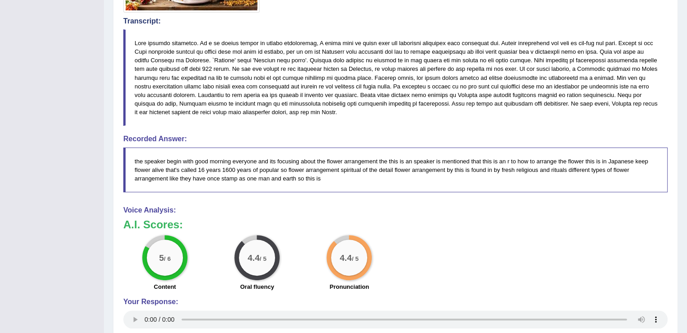 The width and height of the screenshot is (687, 333). I want to click on h4: Your Response:, so click(395, 302).